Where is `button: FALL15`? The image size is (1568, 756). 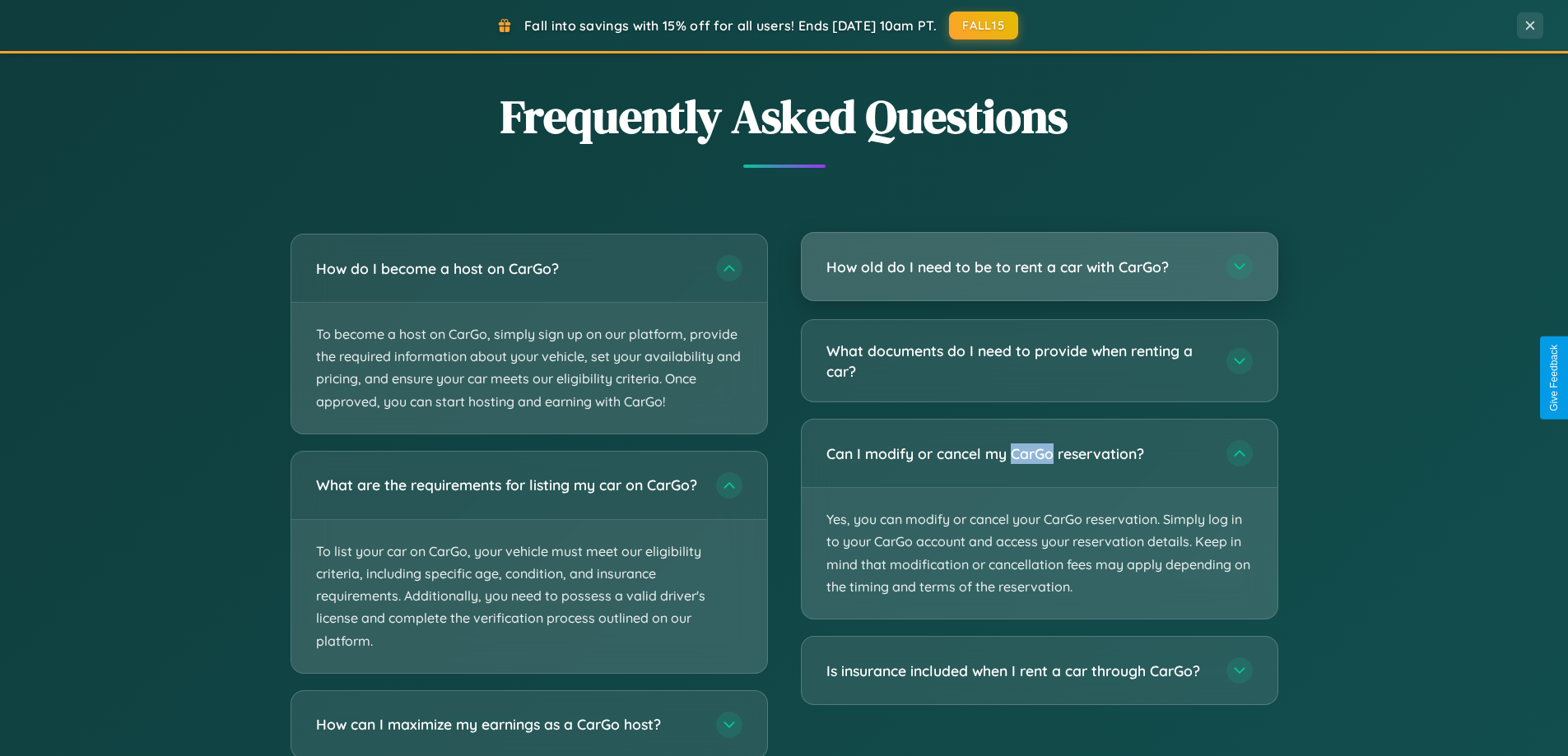 button: FALL15 is located at coordinates (984, 26).